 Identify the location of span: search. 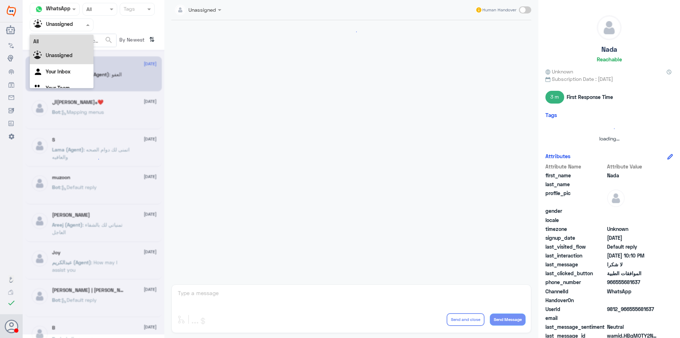
(109, 40).